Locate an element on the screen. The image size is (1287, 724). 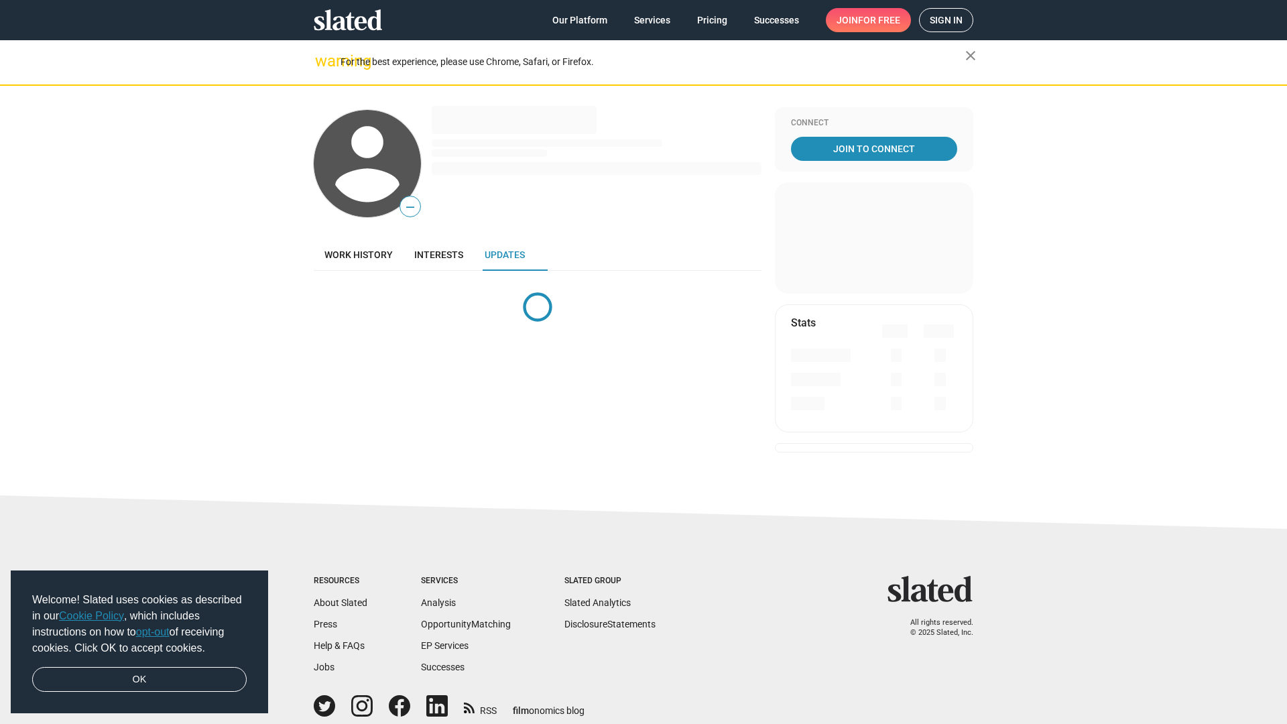
span: Successes is located at coordinates (776, 20).